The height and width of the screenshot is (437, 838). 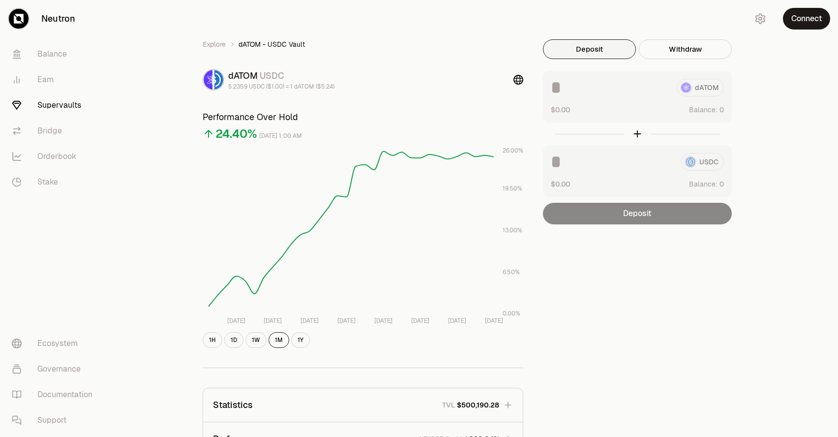 I want to click on img: USDC Logo, so click(x=219, y=80).